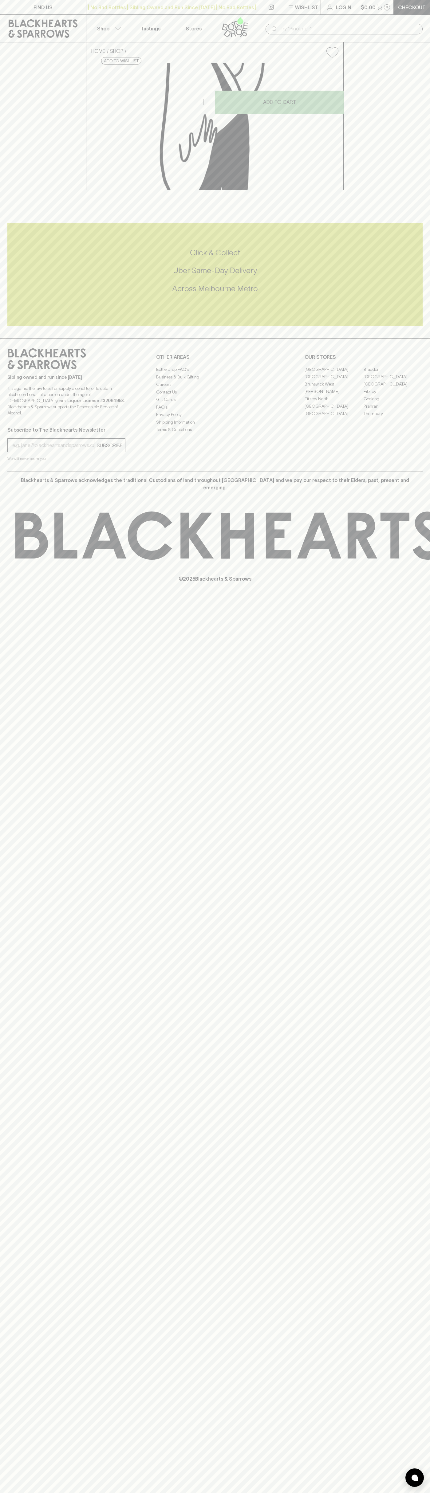 The height and width of the screenshot is (1493, 430). Describe the element at coordinates (215, 126) in the screenshot. I see `img: Fonseca Late Bottled Vintage 2018 750ml` at that location.